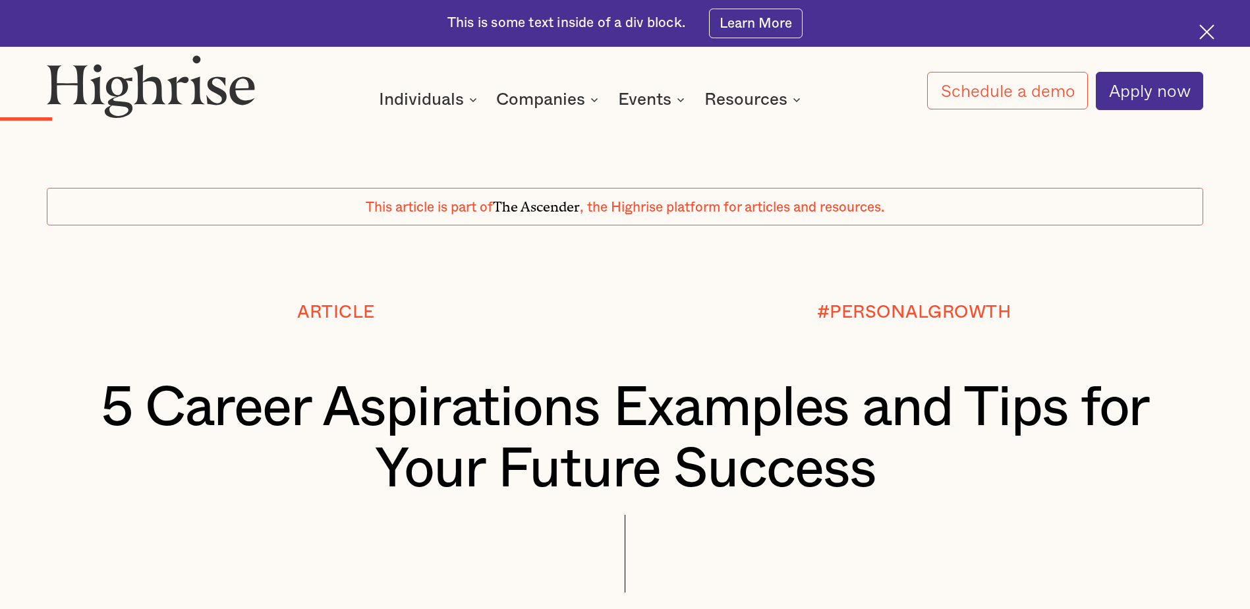 This screenshot has width=1250, height=609. Describe the element at coordinates (1149, 91) in the screenshot. I see `a: Apply now` at that location.